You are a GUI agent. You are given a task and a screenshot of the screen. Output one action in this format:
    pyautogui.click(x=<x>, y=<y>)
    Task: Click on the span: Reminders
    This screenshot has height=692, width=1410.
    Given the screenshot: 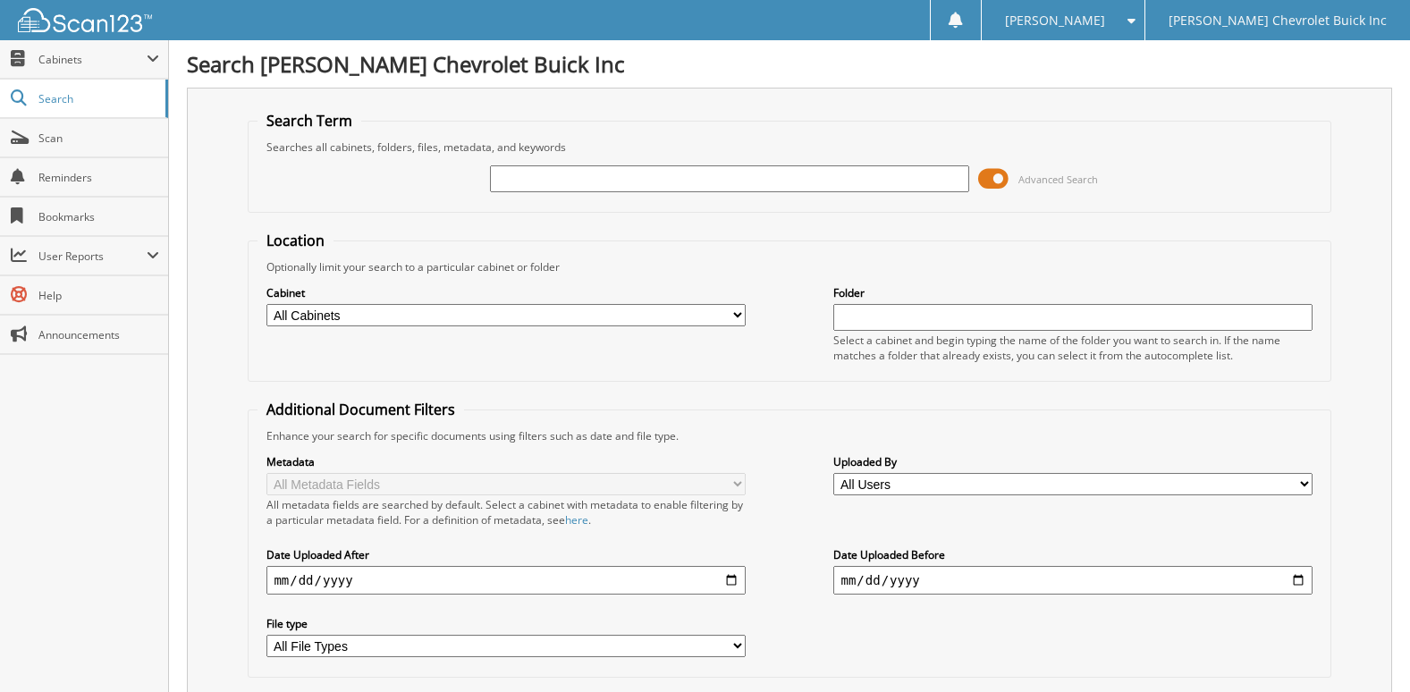 What is the action you would take?
    pyautogui.click(x=98, y=177)
    